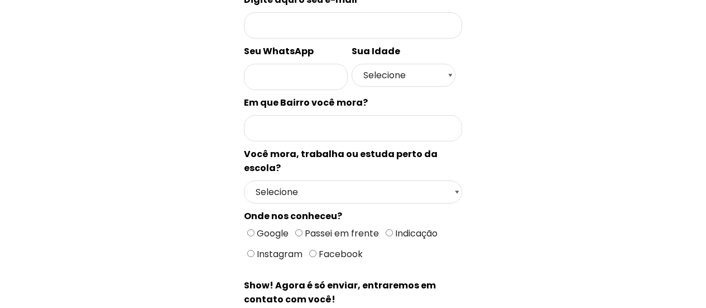 The image size is (706, 308). Describe the element at coordinates (279, 253) in the screenshot. I see `span: Instagram` at that location.